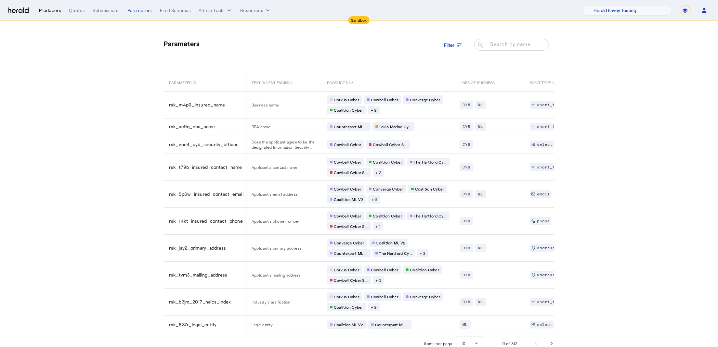 This screenshot has height=347, width=718. What do you see at coordinates (50, 10) in the screenshot?
I see `div: Producers` at bounding box center [50, 10].